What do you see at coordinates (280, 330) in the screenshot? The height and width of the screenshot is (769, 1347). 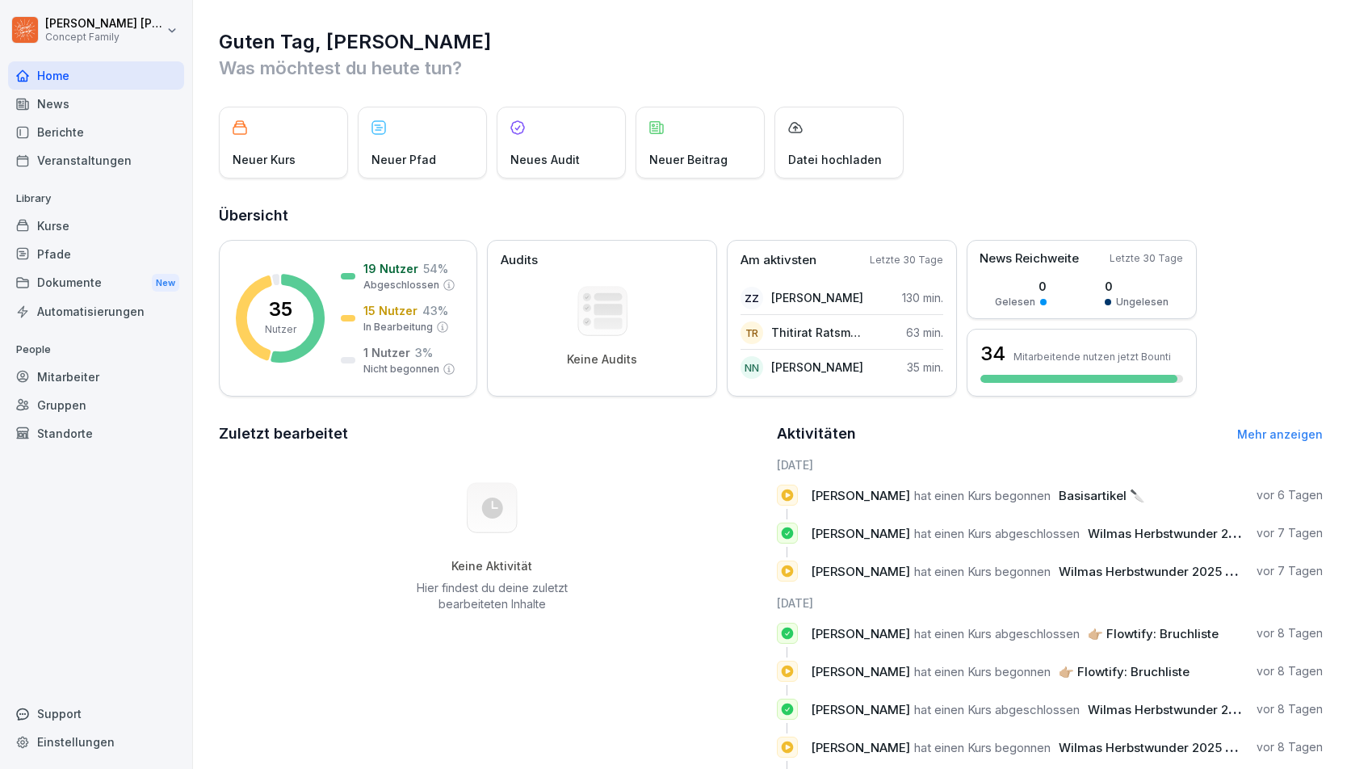 I see `p: Nutzer` at bounding box center [280, 330].